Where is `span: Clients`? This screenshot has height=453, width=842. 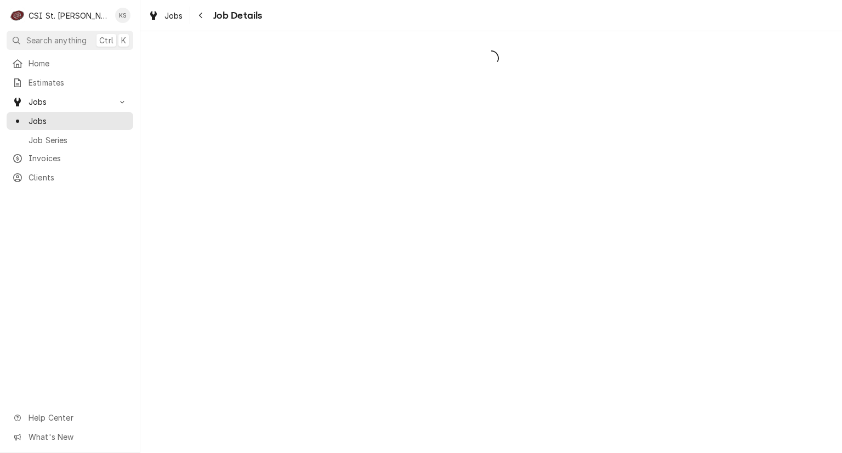
span: Clients is located at coordinates (78, 177).